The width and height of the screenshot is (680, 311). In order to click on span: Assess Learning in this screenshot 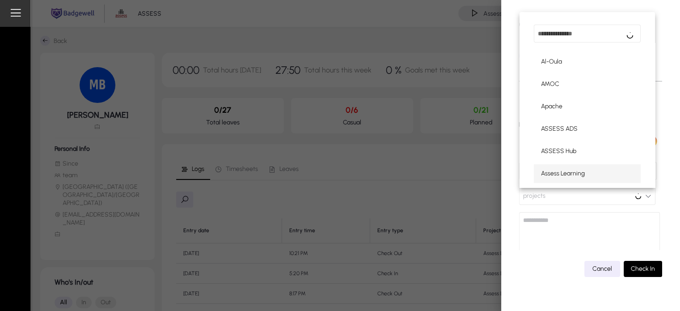, I will do `click(563, 173)`.